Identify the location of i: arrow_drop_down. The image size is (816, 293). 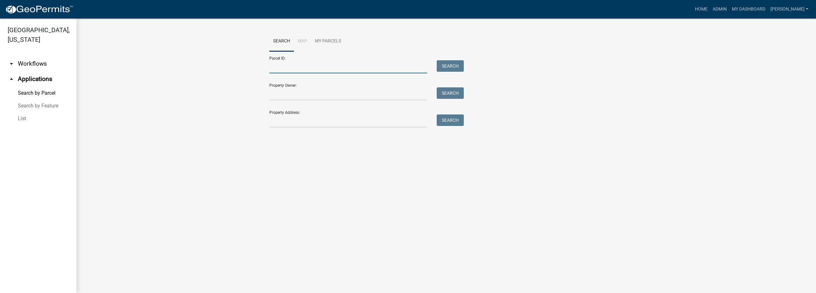
(11, 64).